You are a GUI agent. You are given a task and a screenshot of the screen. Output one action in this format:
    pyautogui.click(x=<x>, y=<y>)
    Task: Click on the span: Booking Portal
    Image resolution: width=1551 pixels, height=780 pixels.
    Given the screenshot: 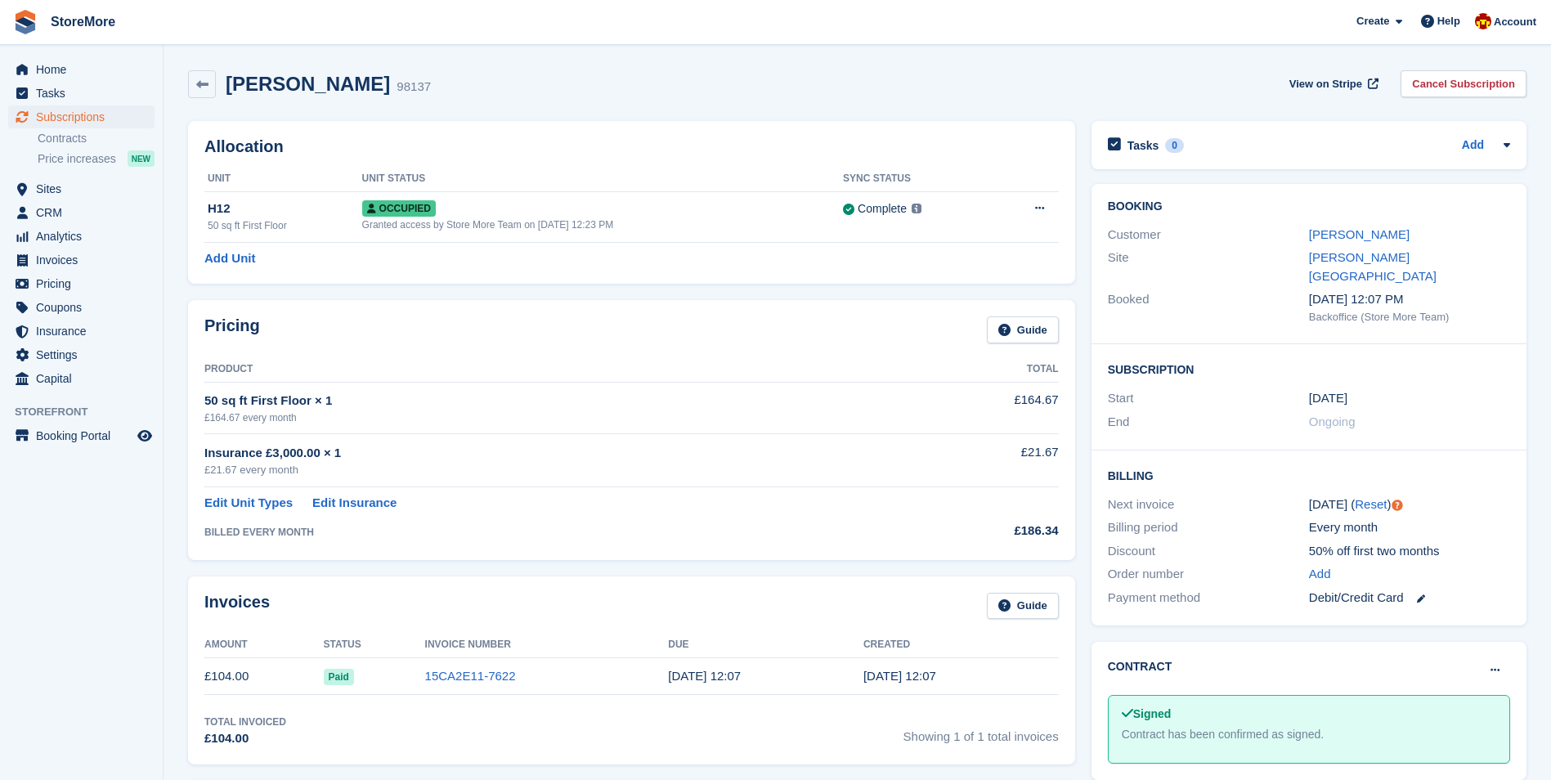 What is the action you would take?
    pyautogui.click(x=85, y=436)
    